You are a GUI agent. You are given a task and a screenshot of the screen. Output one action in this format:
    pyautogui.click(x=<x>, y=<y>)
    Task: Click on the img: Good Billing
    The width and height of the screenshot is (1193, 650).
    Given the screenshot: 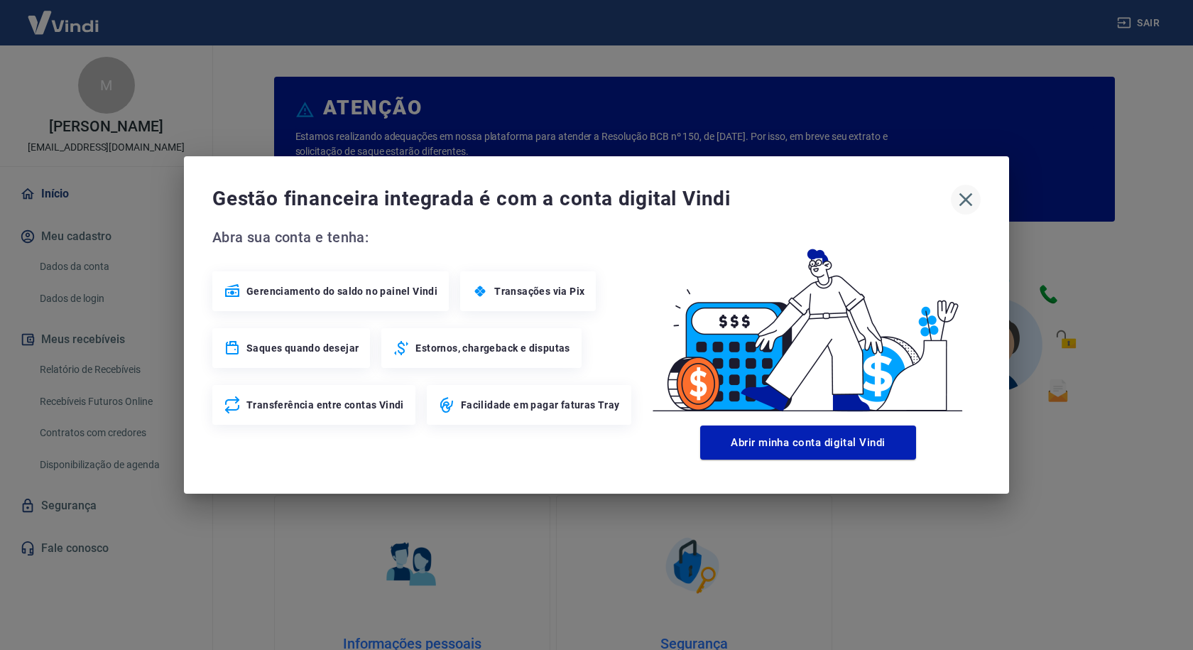 What is the action you would take?
    pyautogui.click(x=808, y=322)
    